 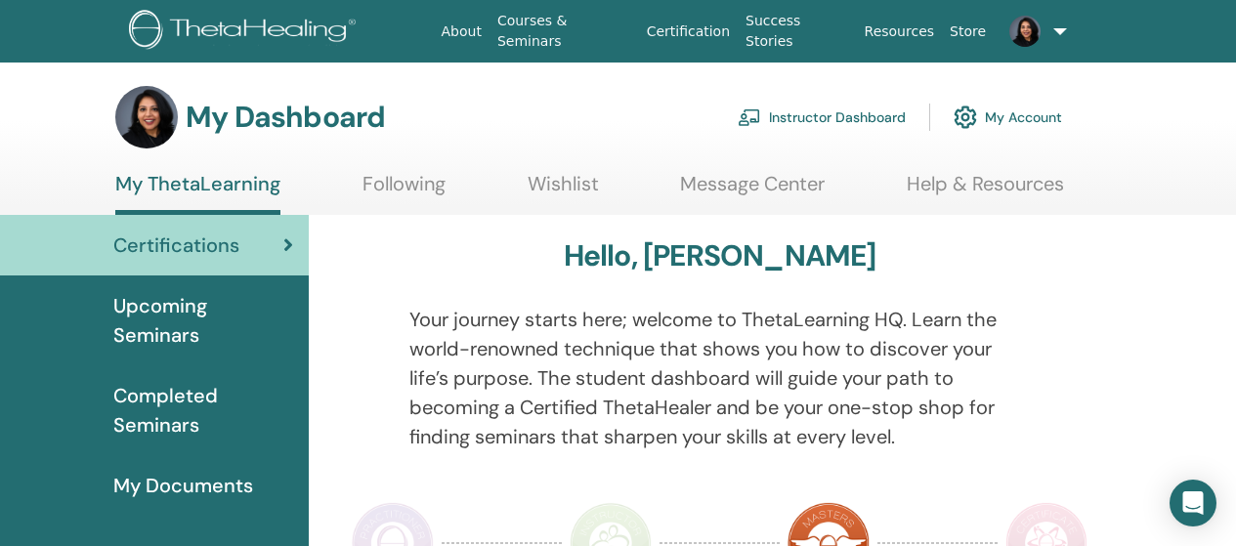 I want to click on a: Message Center, so click(x=752, y=190).